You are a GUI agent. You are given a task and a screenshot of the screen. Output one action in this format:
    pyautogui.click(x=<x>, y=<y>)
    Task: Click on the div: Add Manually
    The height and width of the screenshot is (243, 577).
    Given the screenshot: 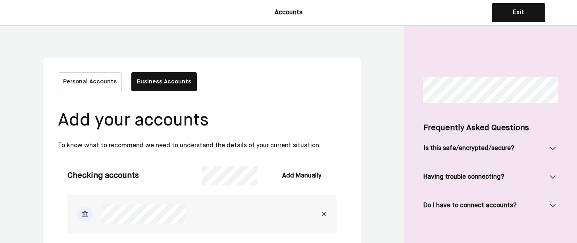 What is the action you would take?
    pyautogui.click(x=302, y=176)
    